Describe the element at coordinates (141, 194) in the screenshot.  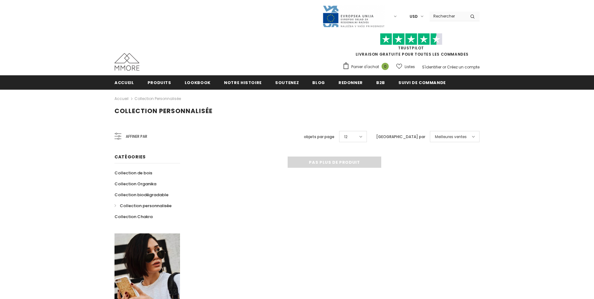
I see `a: Collection biodégradable` at that location.